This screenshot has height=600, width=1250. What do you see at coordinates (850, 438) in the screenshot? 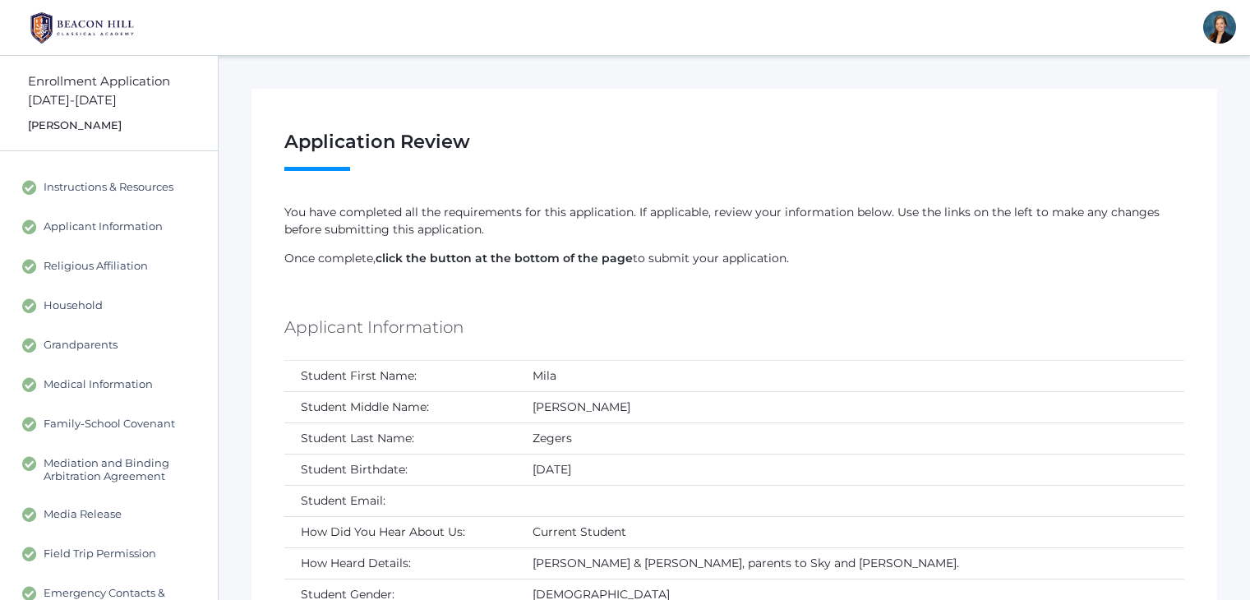
I see `td: Zegers` at bounding box center [850, 438].